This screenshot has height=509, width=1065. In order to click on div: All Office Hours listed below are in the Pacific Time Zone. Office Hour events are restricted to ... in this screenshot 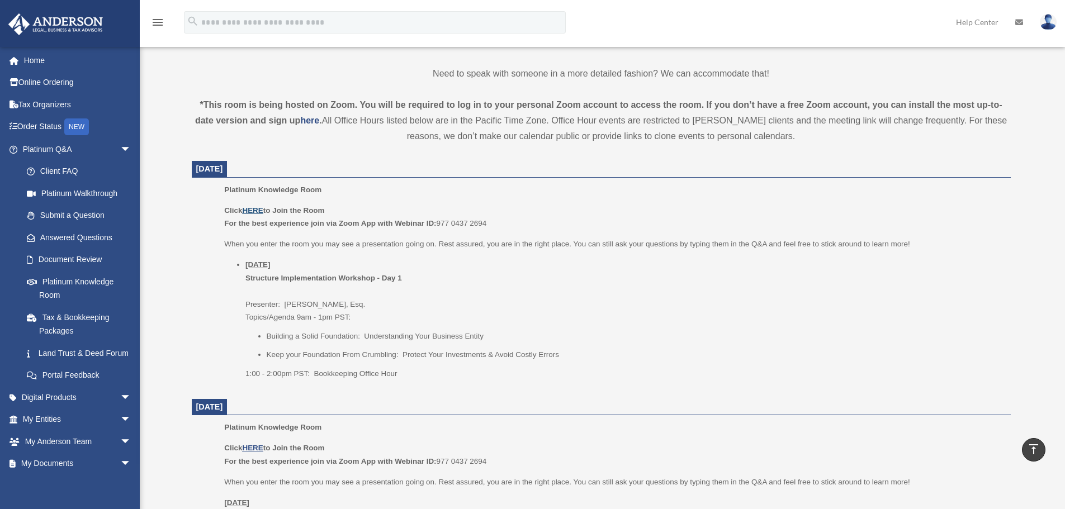, I will do `click(601, 121)`.